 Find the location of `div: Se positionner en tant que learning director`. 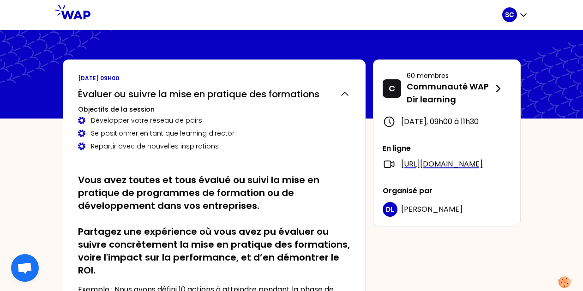

div: Se positionner en tant que learning director is located at coordinates (214, 133).